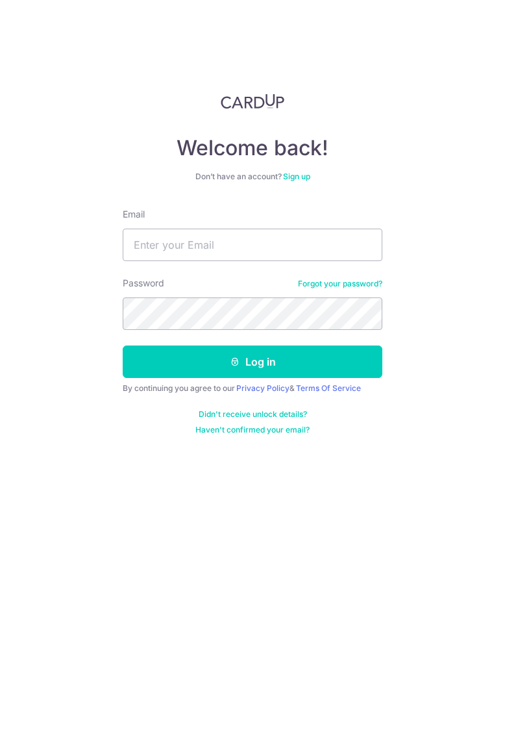 The width and height of the screenshot is (505, 730). Describe the element at coordinates (253, 388) in the screenshot. I see `div: By continuing you agree to our &` at that location.